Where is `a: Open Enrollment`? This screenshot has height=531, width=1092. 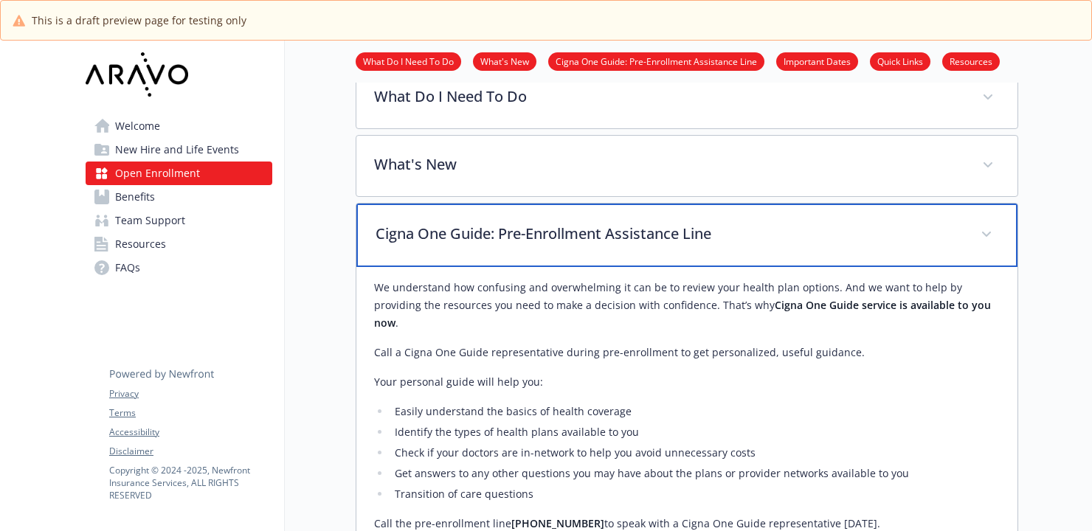
a: Open Enrollment is located at coordinates (179, 173).